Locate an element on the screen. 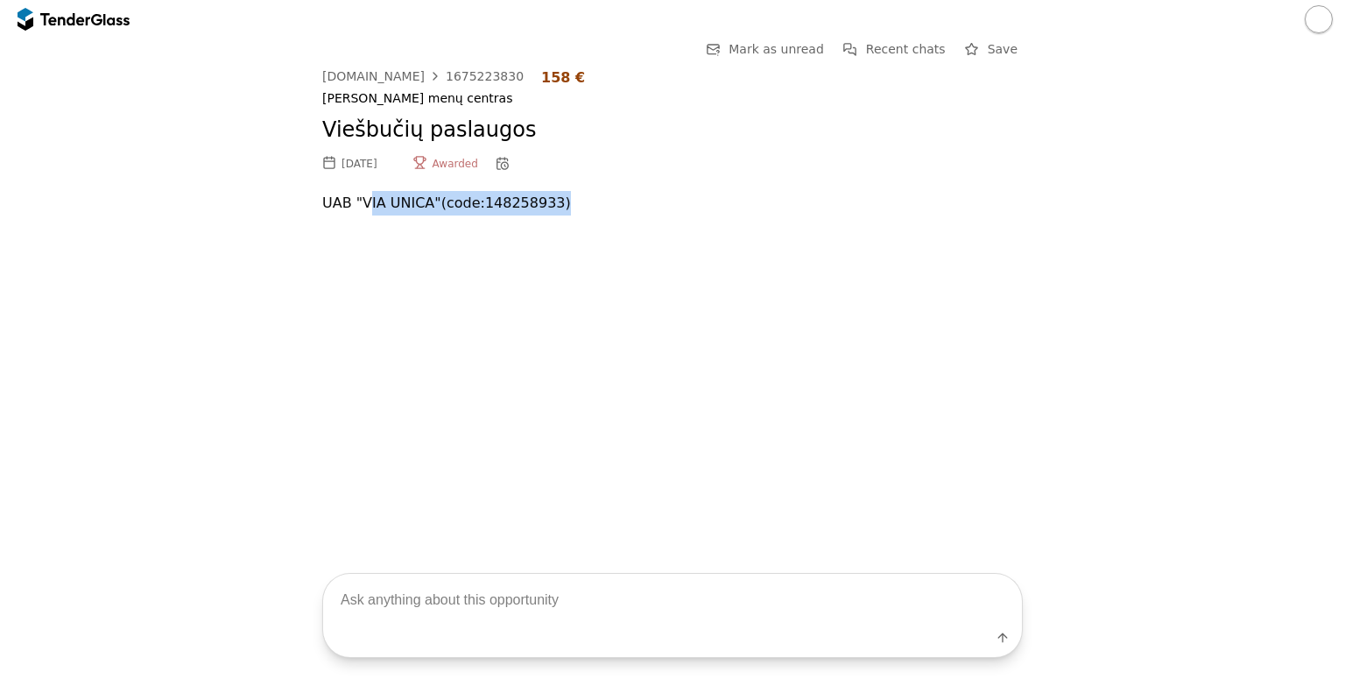 The width and height of the screenshot is (1345, 693). div: 158 € is located at coordinates (563, 77).